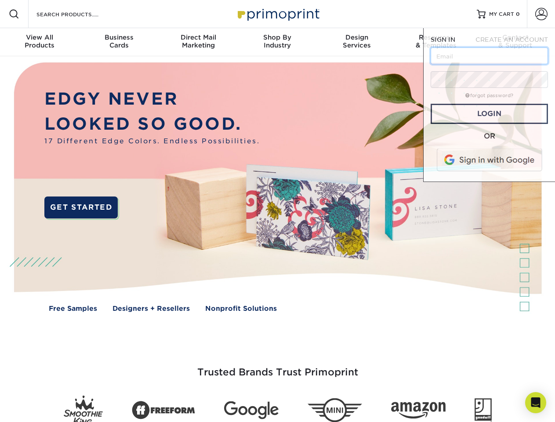 The width and height of the screenshot is (555, 422). I want to click on span: Resources, so click(436, 37).